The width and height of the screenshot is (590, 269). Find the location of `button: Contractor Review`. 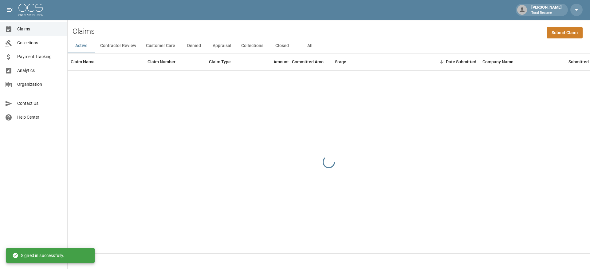

button: Contractor Review is located at coordinates (118, 46).